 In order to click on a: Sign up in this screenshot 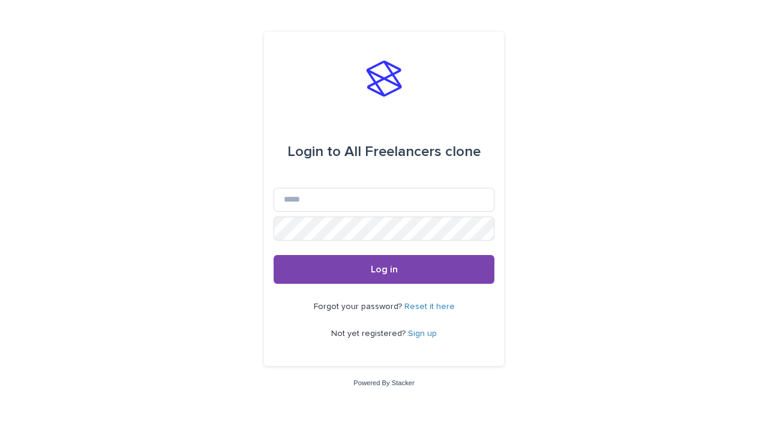, I will do `click(422, 333)`.